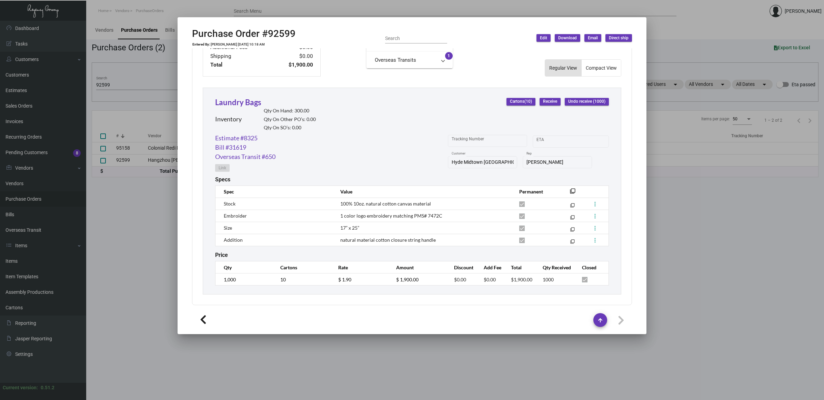  I want to click on span: Link, so click(222, 168).